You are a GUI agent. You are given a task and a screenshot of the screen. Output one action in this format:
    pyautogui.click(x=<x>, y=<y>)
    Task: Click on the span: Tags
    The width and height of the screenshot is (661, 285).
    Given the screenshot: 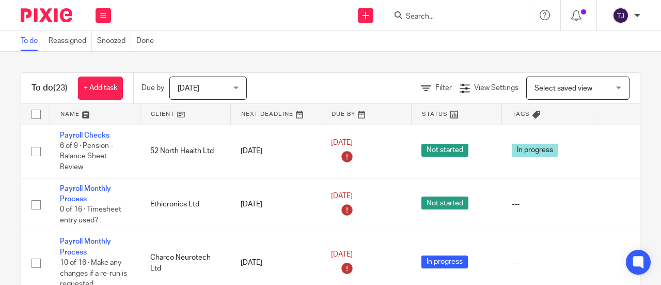 What is the action you would take?
    pyautogui.click(x=521, y=114)
    